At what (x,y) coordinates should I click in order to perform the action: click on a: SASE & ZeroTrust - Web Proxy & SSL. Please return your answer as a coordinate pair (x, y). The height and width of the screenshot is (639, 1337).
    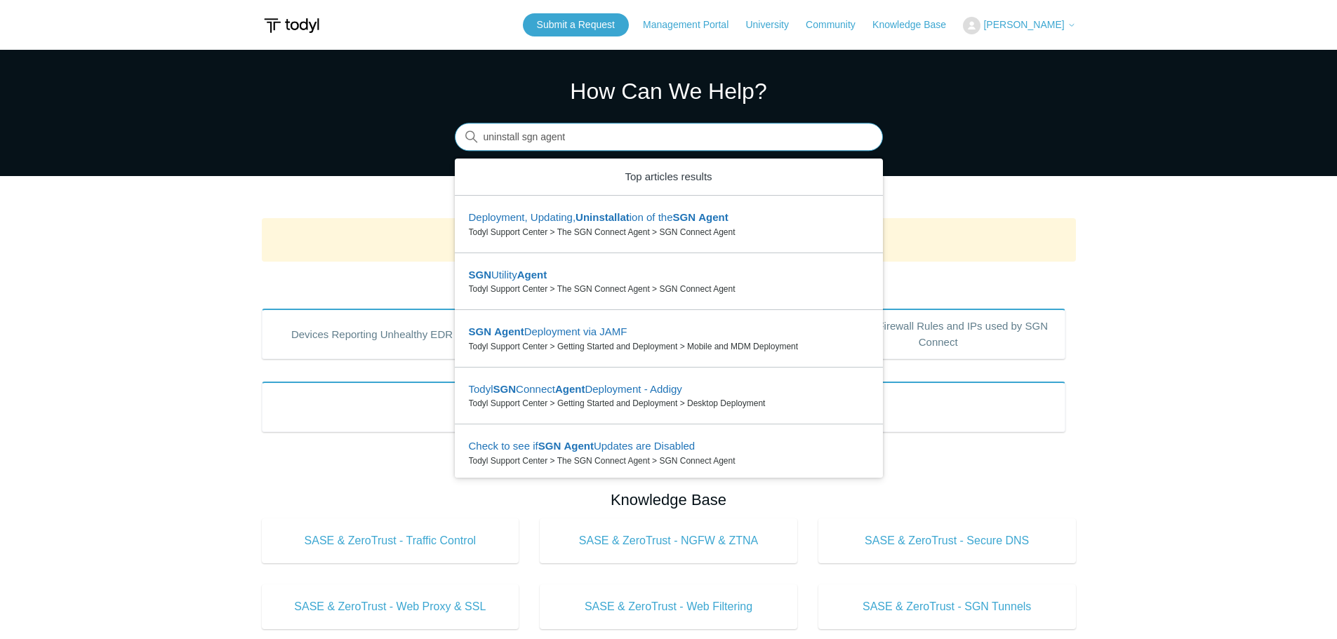
    Looking at the image, I should click on (390, 607).